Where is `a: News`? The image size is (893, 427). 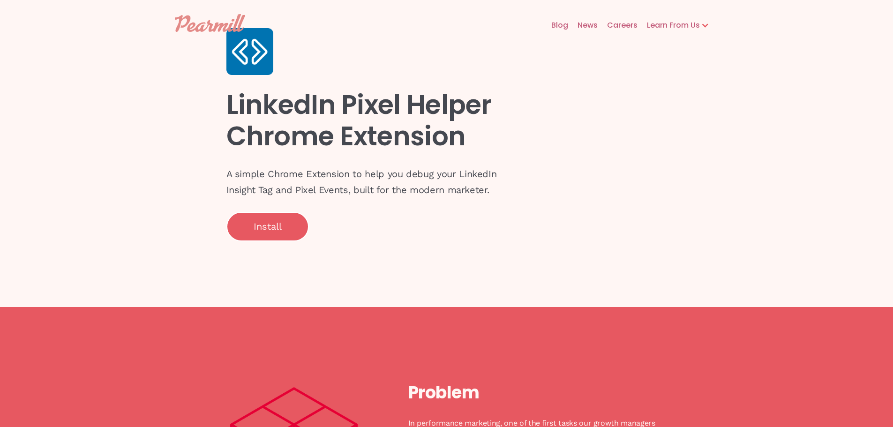
a: News is located at coordinates (583, 25).